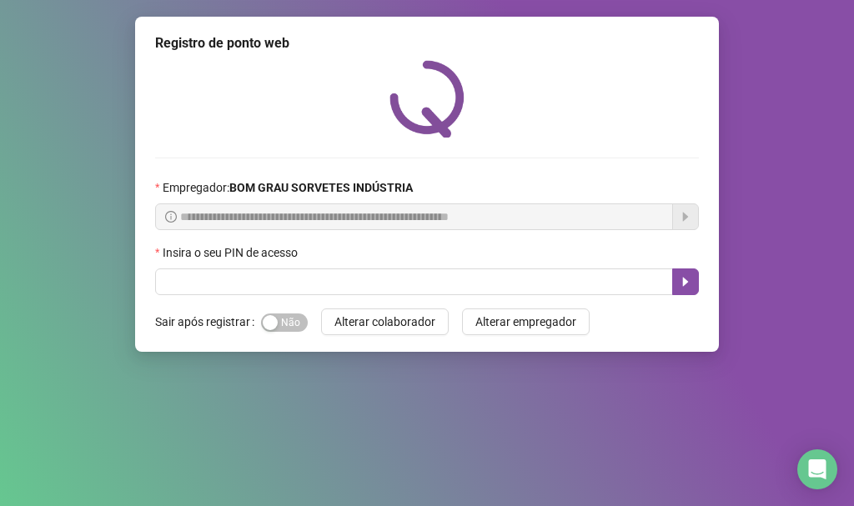 The width and height of the screenshot is (854, 506). I want to click on span: Alterar empregador, so click(526, 322).